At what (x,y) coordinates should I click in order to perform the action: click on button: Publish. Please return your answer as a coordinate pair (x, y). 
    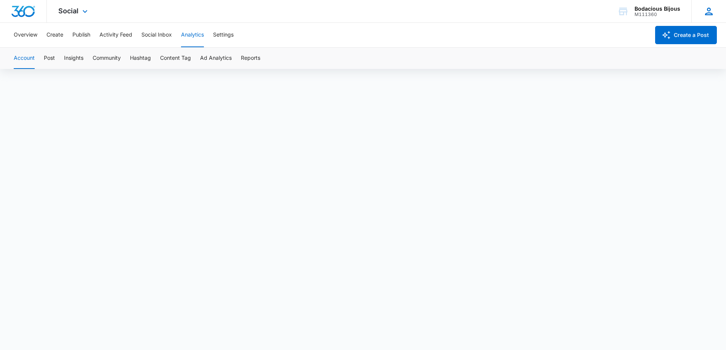
    Looking at the image, I should click on (81, 35).